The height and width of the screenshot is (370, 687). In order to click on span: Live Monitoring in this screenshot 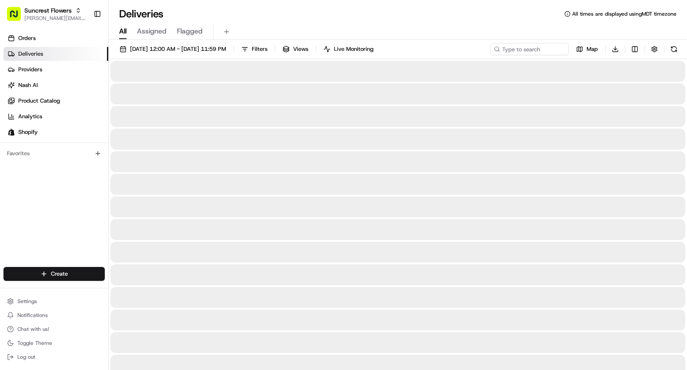, I will do `click(354, 49)`.